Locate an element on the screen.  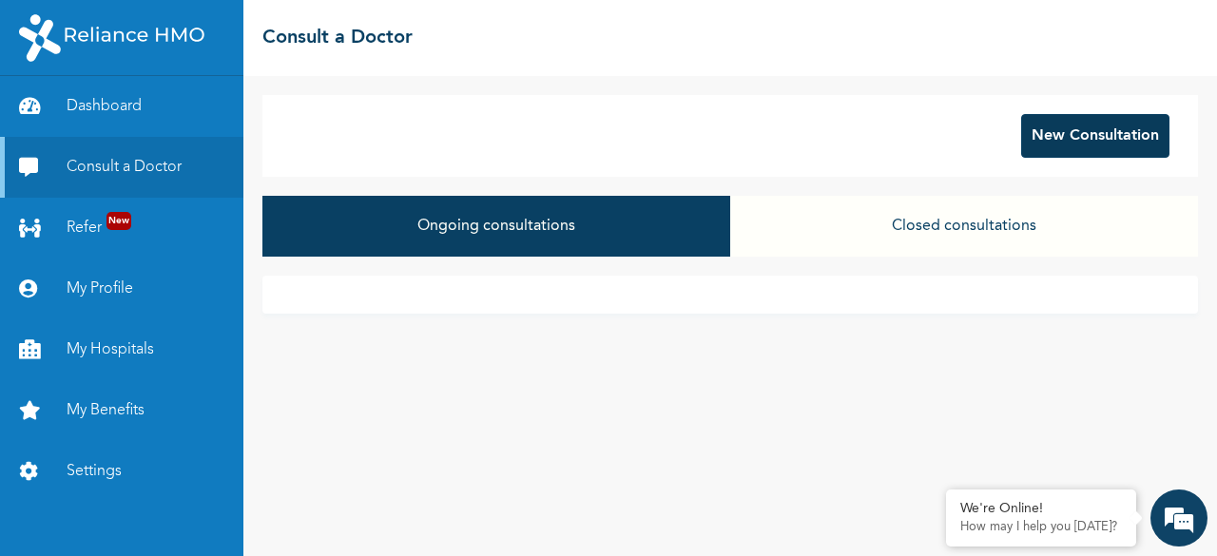
div: Chat with us now is located at coordinates (209, 119).